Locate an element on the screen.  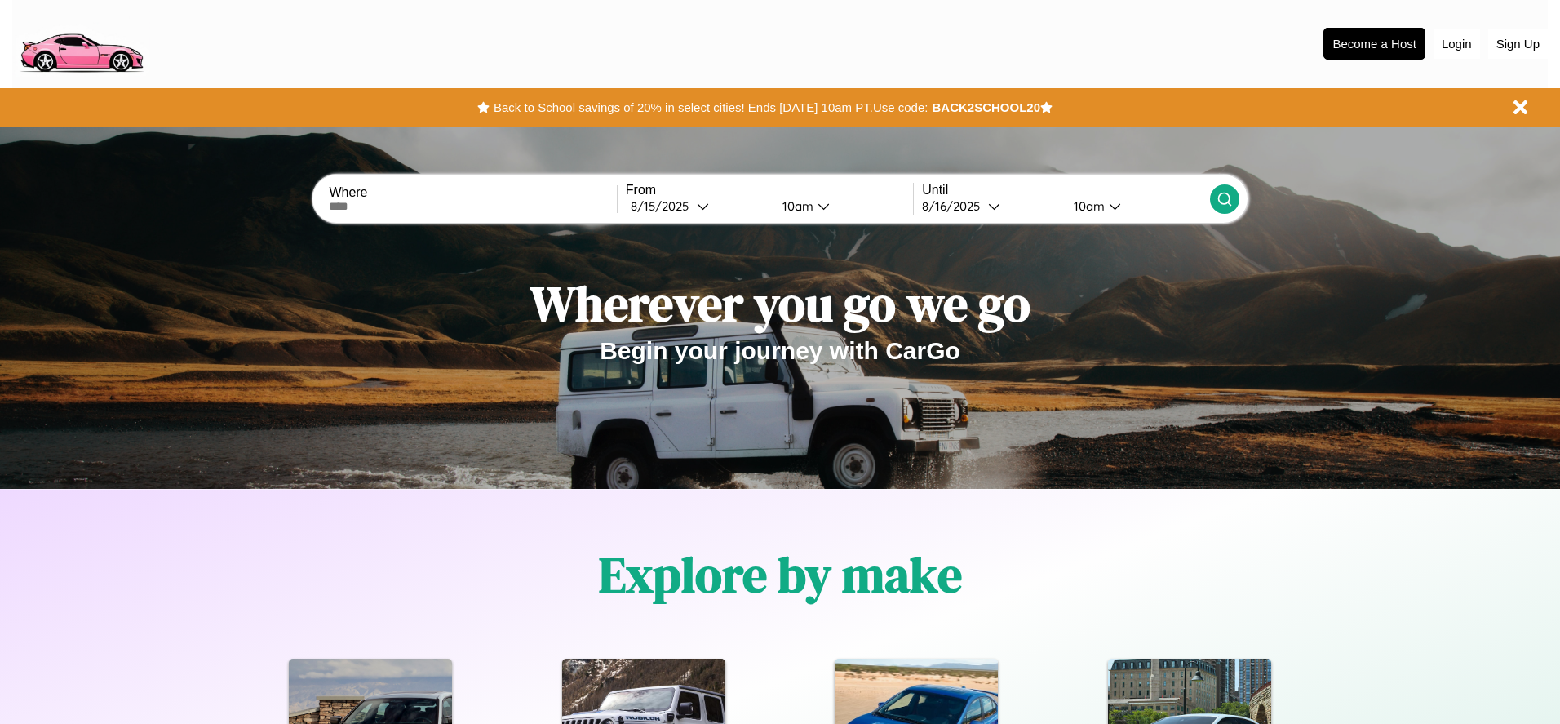
button: Sign Up is located at coordinates (1518, 43).